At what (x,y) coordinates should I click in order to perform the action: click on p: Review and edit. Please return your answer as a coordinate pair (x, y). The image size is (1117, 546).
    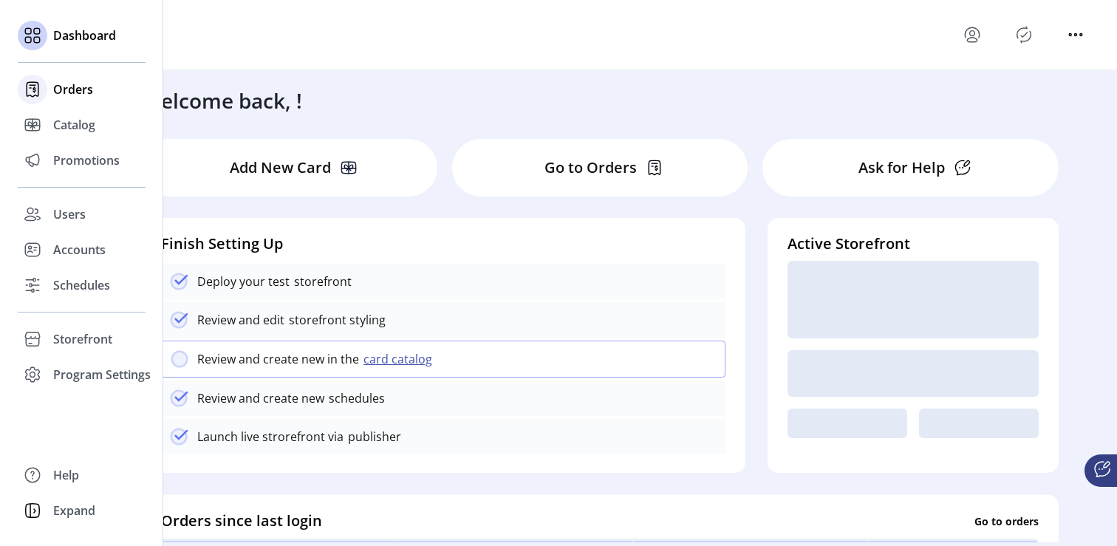
    Looking at the image, I should click on (241, 320).